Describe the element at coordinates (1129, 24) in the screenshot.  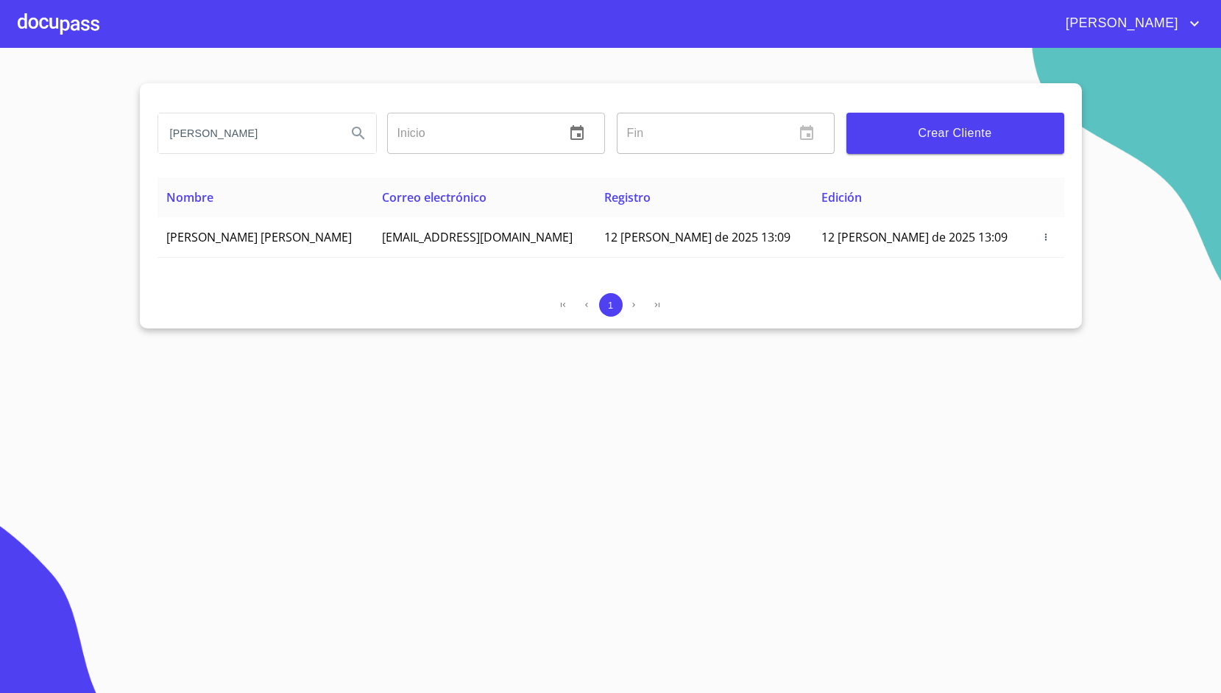
I see `button: account of current user` at that location.